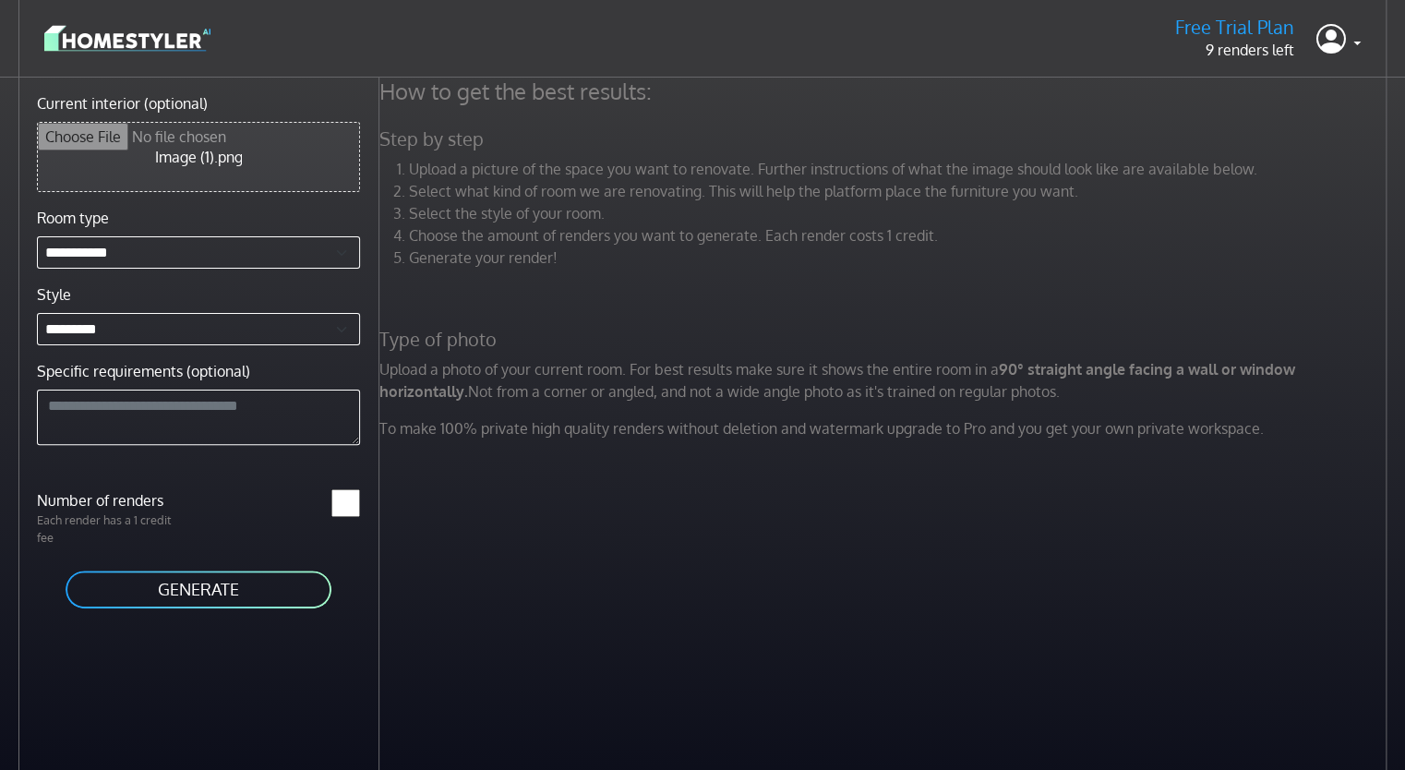 Image resolution: width=1405 pixels, height=770 pixels. I want to click on h5: Type of photo, so click(885, 339).